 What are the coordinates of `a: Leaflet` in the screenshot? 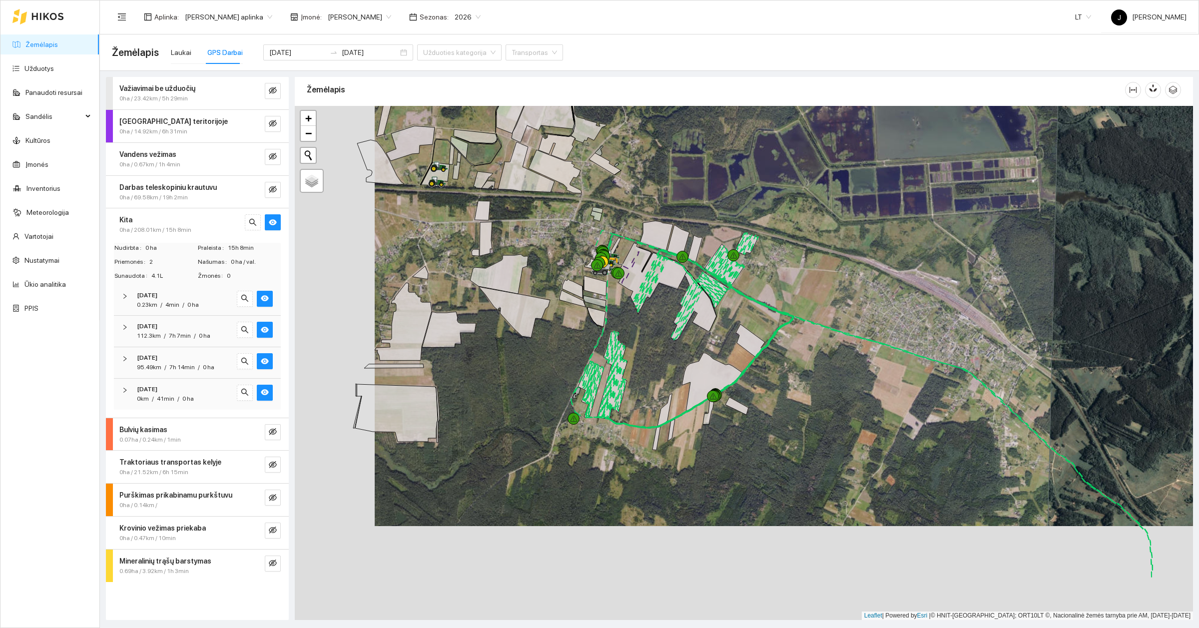 It's located at (873, 615).